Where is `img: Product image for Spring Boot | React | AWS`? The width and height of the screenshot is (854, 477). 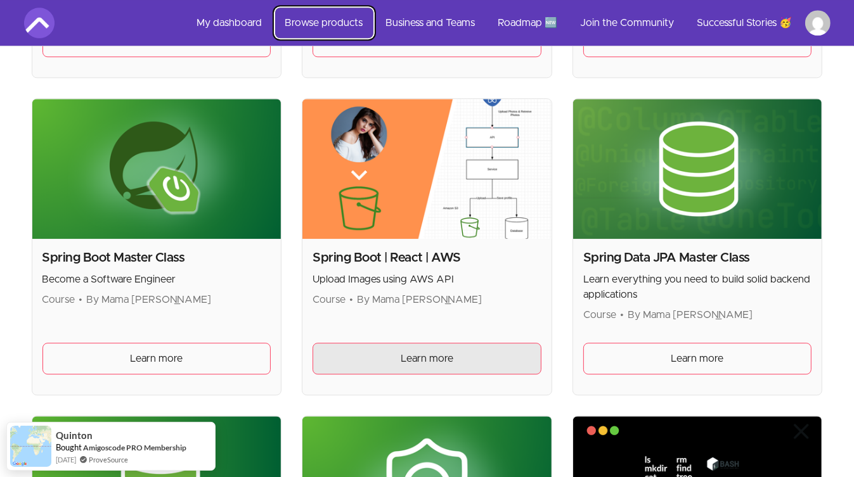
img: Product image for Spring Boot | React | AWS is located at coordinates (427, 169).